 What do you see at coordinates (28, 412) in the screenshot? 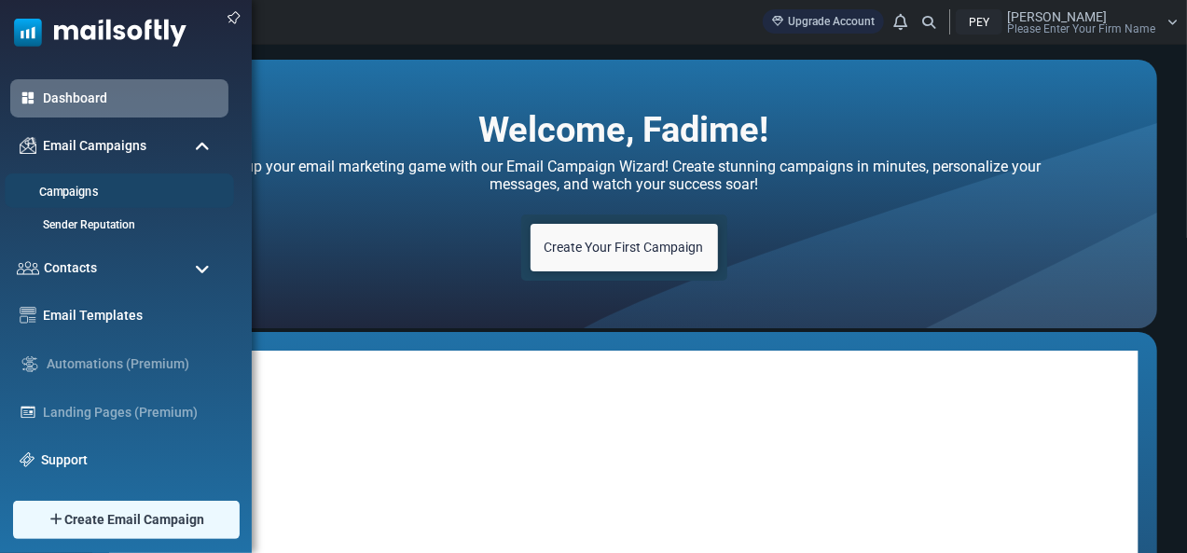
I see `img: landing_pages.svg` at bounding box center [28, 412].